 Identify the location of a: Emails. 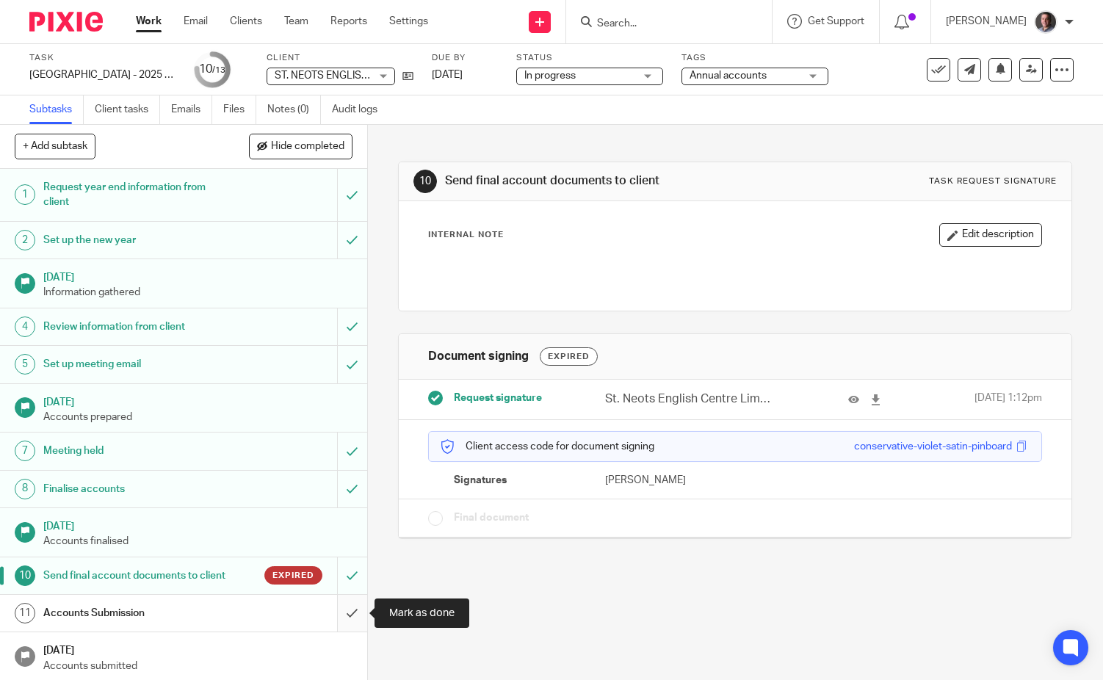
(192, 109).